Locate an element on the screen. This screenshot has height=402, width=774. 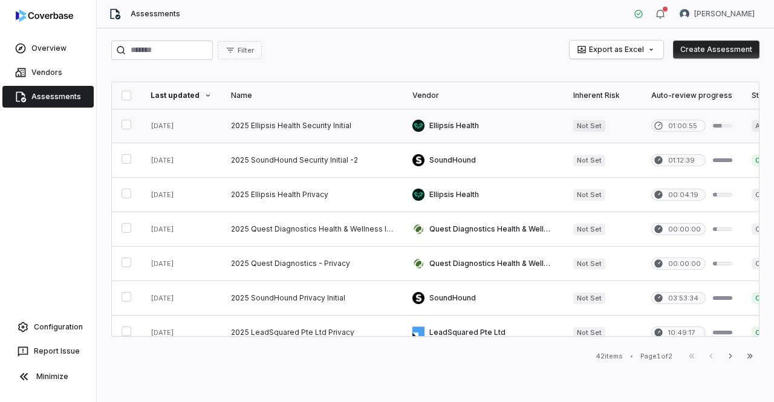
a: Overview is located at coordinates (48, 48).